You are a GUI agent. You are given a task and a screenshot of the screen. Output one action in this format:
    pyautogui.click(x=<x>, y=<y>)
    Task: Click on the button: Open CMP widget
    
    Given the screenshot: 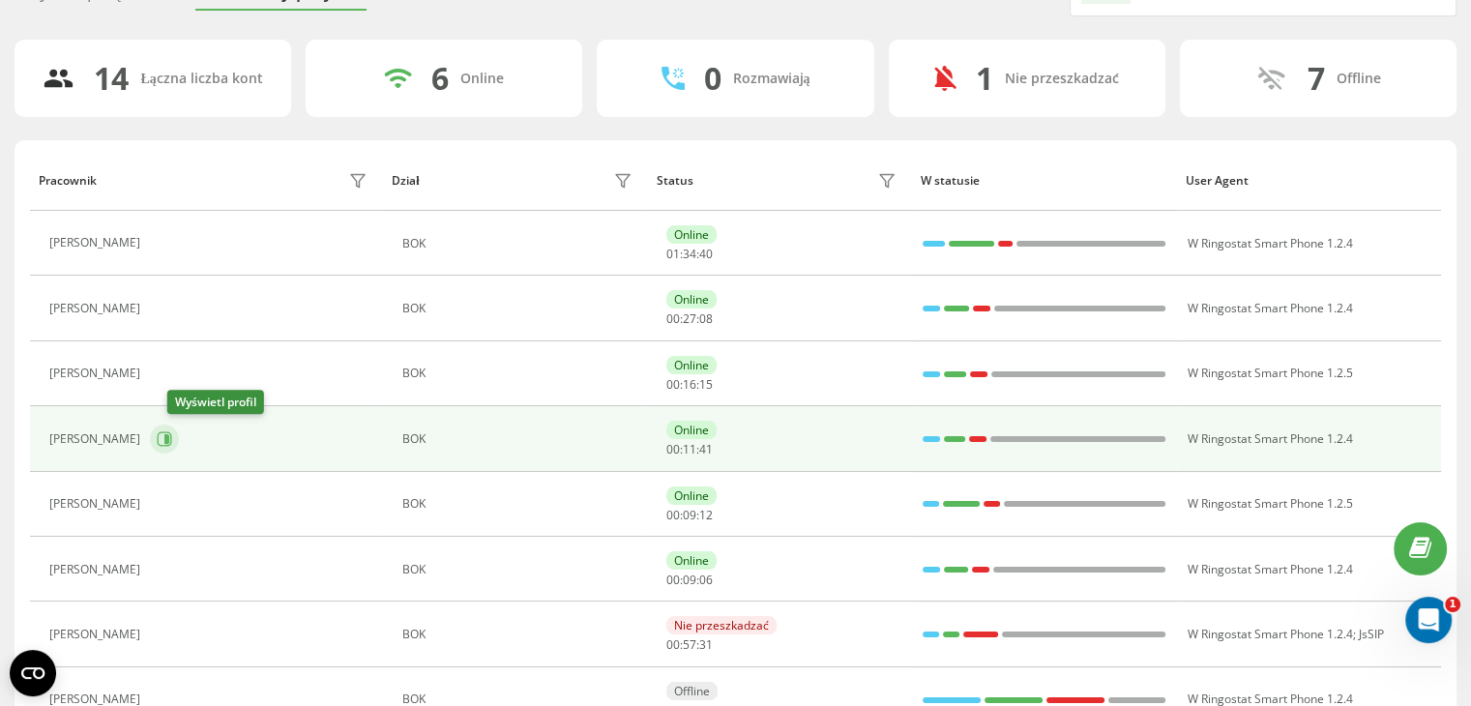 What is the action you would take?
    pyautogui.click(x=33, y=673)
    